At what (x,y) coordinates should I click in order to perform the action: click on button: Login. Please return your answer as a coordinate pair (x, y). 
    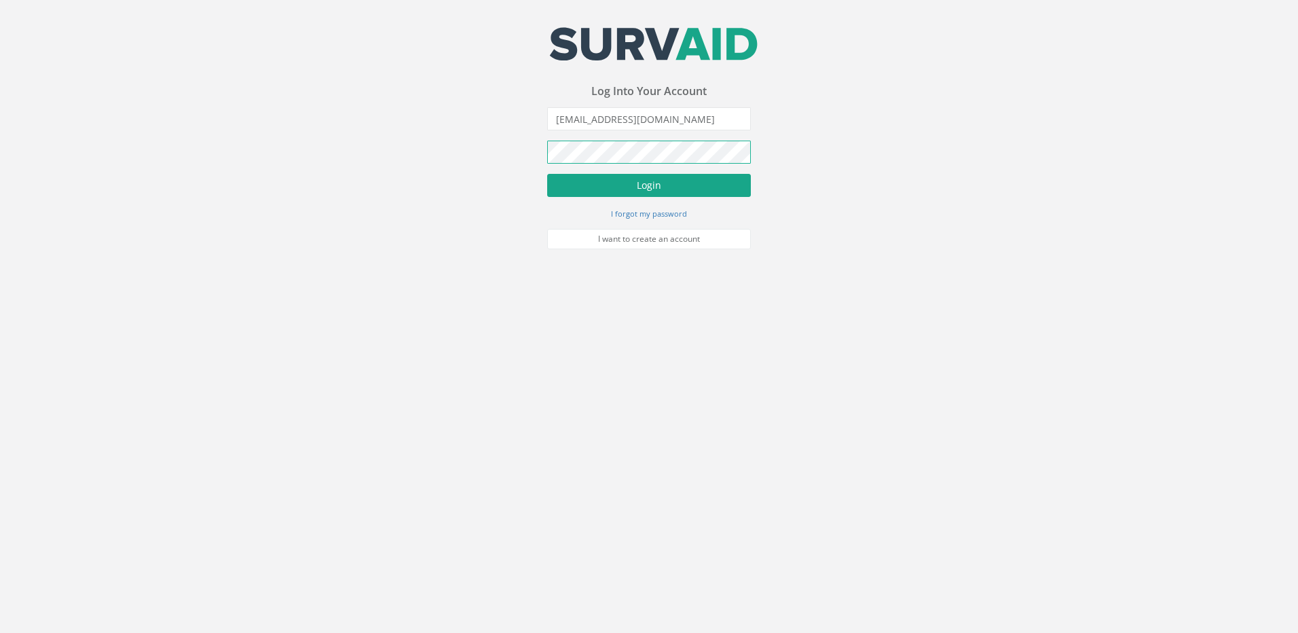
    Looking at the image, I should click on (649, 185).